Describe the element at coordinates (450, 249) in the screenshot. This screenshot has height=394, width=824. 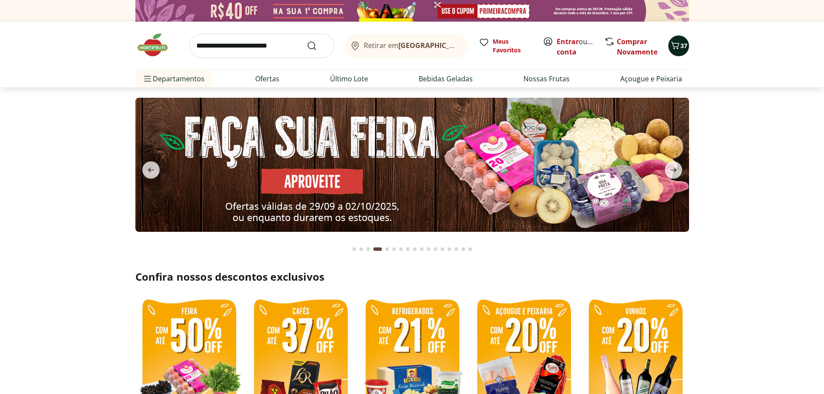
I see `button: Go to page 14 from fs-carousel` at that location.